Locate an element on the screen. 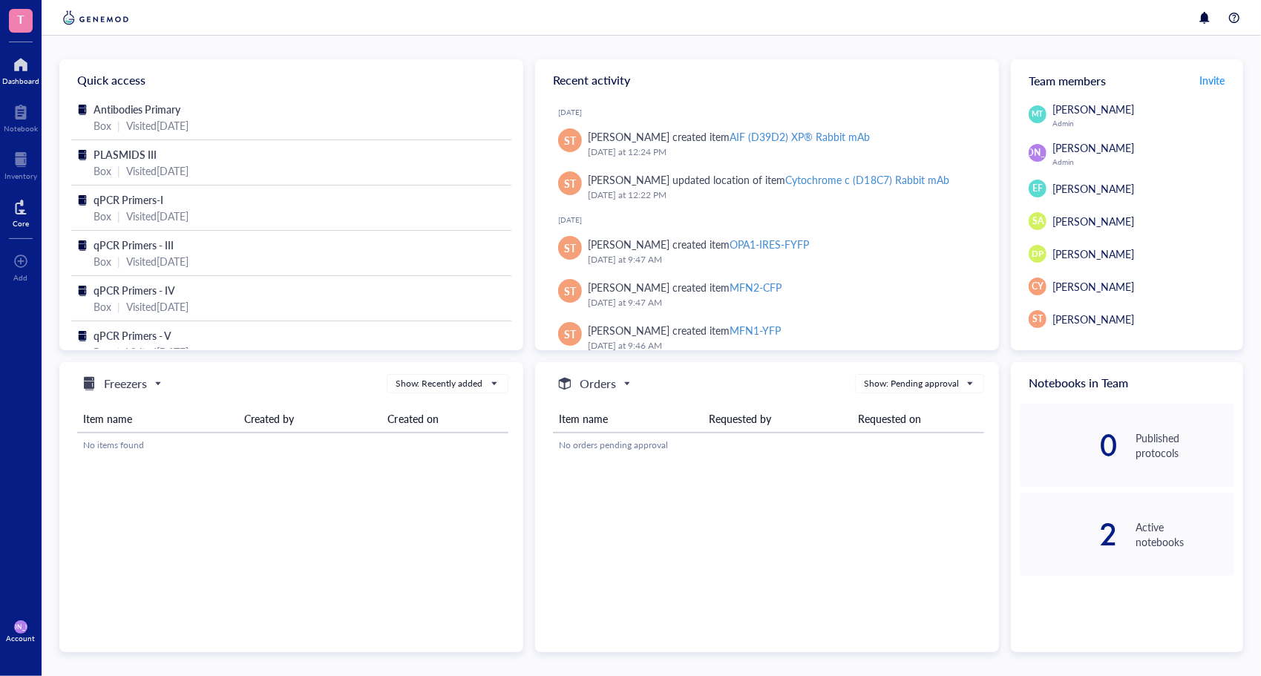  span: qPCR Primers - V is located at coordinates (132, 336).